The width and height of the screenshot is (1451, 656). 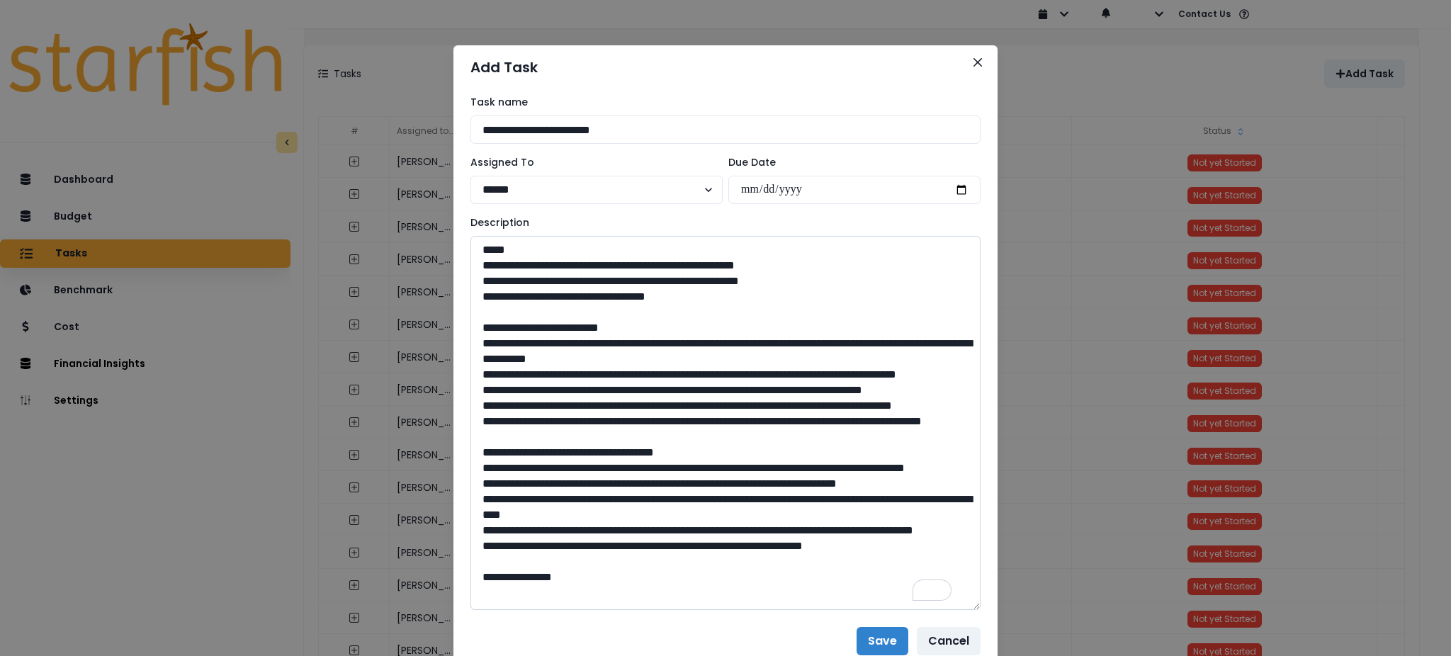 I want to click on header: Add Task, so click(x=725, y=67).